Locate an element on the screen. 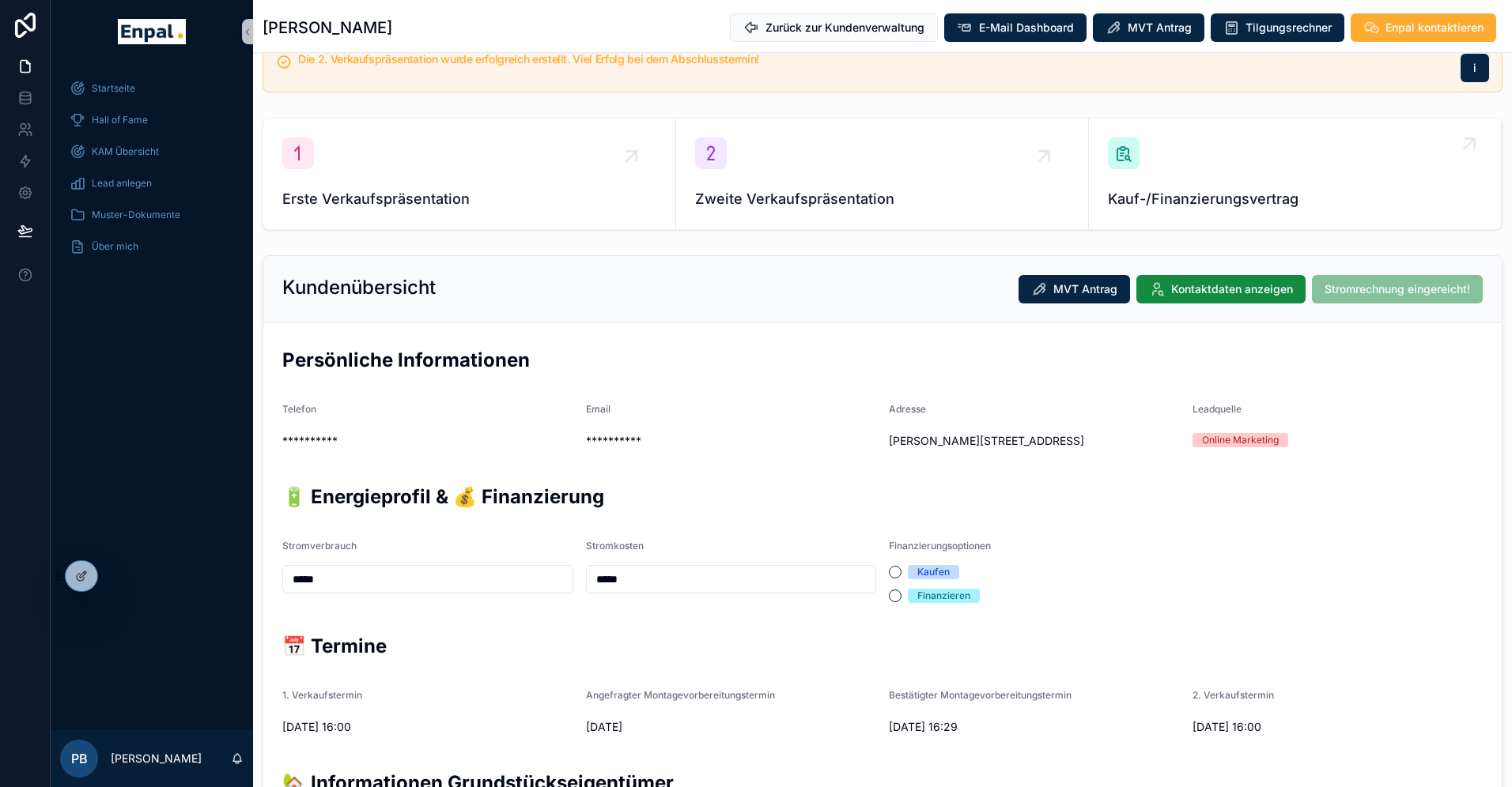 The image size is (1512, 787). h2: Kundenübersicht is located at coordinates (359, 288).